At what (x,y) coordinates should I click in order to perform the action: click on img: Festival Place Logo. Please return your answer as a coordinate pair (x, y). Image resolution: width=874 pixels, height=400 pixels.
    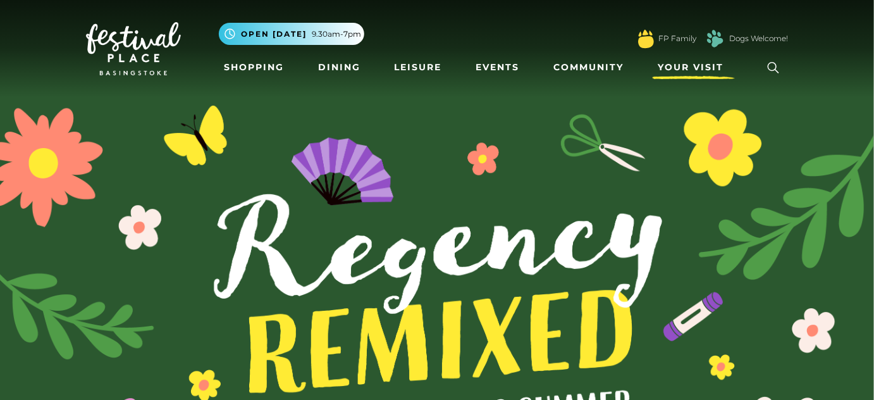
    Looking at the image, I should click on (133, 49).